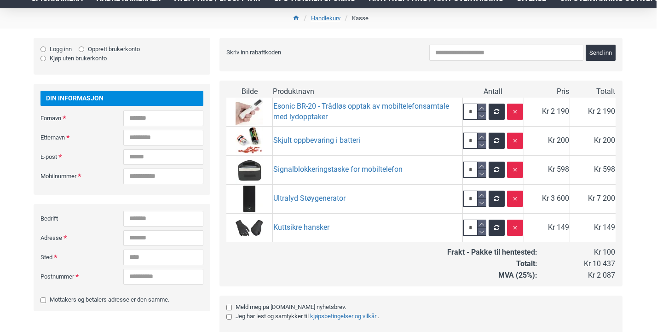  What do you see at coordinates (593, 199) in the screenshot?
I see `td: Kr 7 200` at bounding box center [593, 199].